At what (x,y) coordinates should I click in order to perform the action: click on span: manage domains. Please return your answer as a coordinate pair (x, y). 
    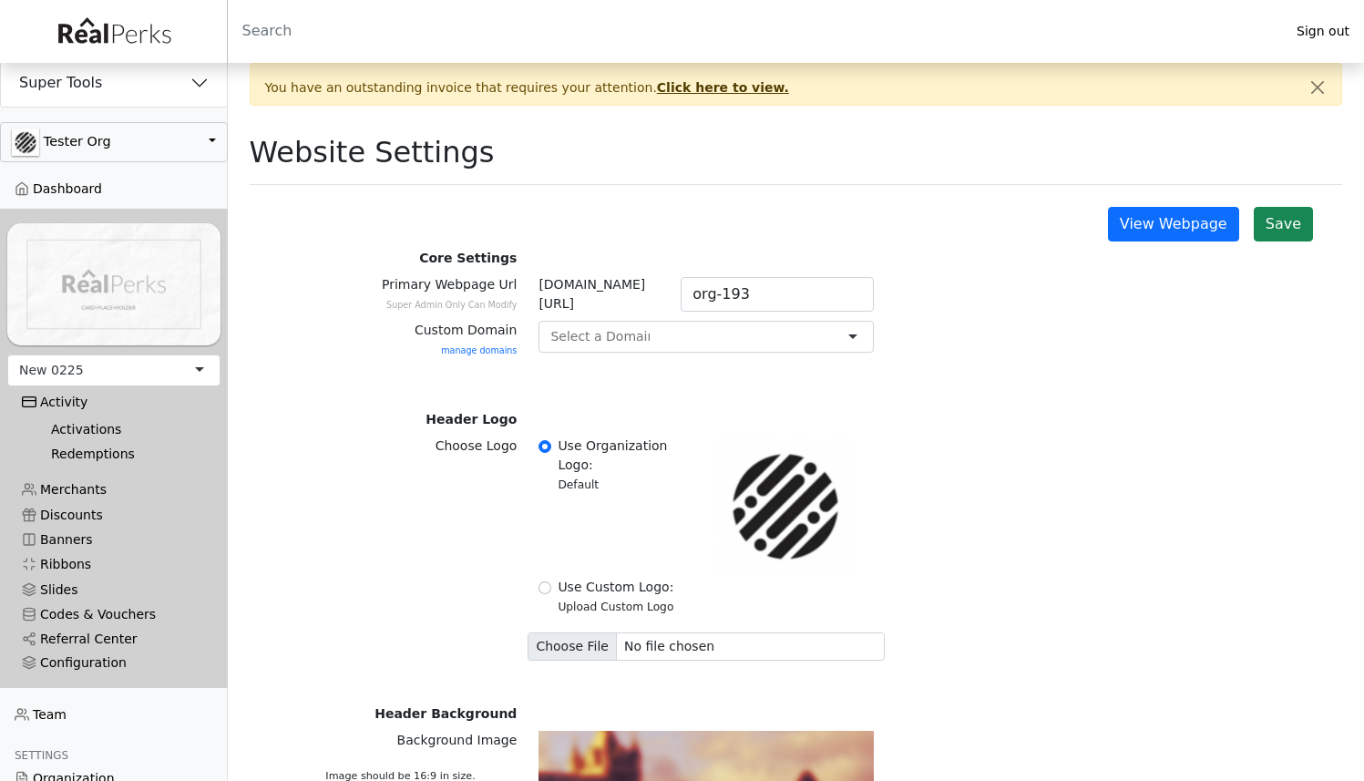
    Looking at the image, I should click on (478, 350).